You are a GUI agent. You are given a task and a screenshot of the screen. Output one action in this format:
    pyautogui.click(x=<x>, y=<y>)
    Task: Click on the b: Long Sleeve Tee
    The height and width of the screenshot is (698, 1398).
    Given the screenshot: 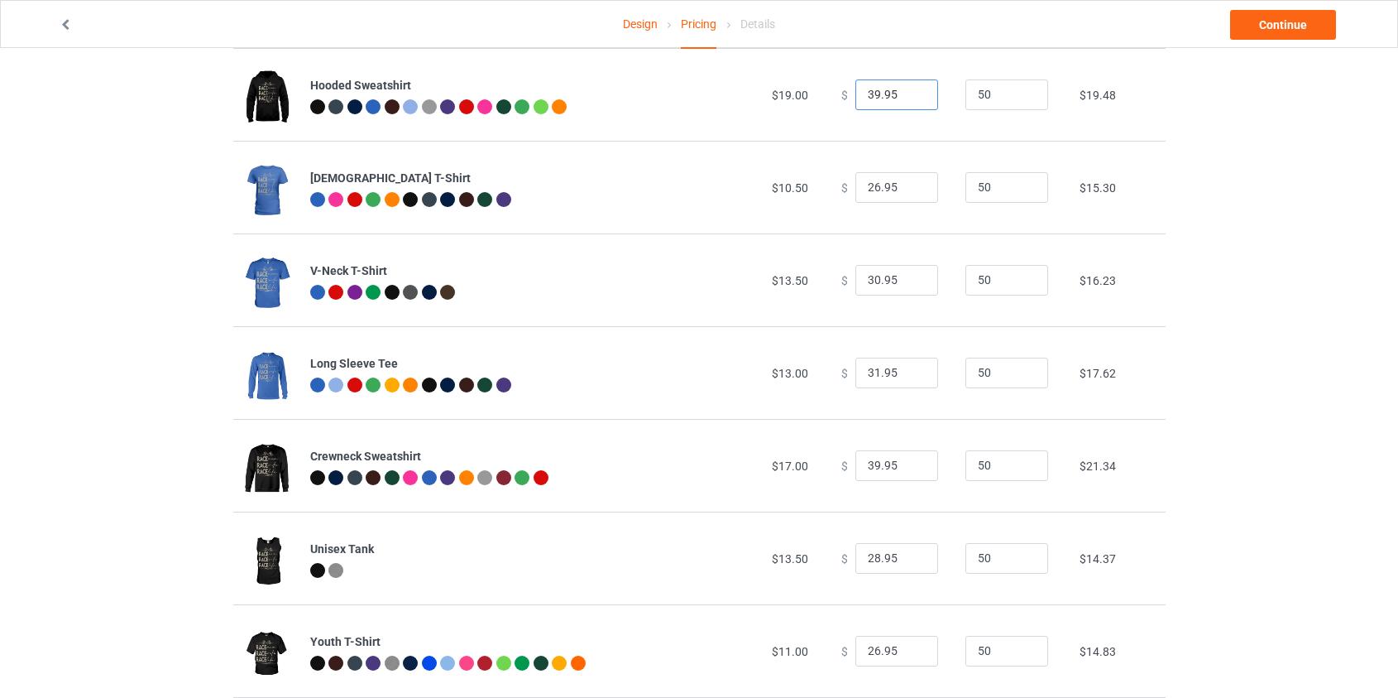 What is the action you would take?
    pyautogui.click(x=354, y=363)
    